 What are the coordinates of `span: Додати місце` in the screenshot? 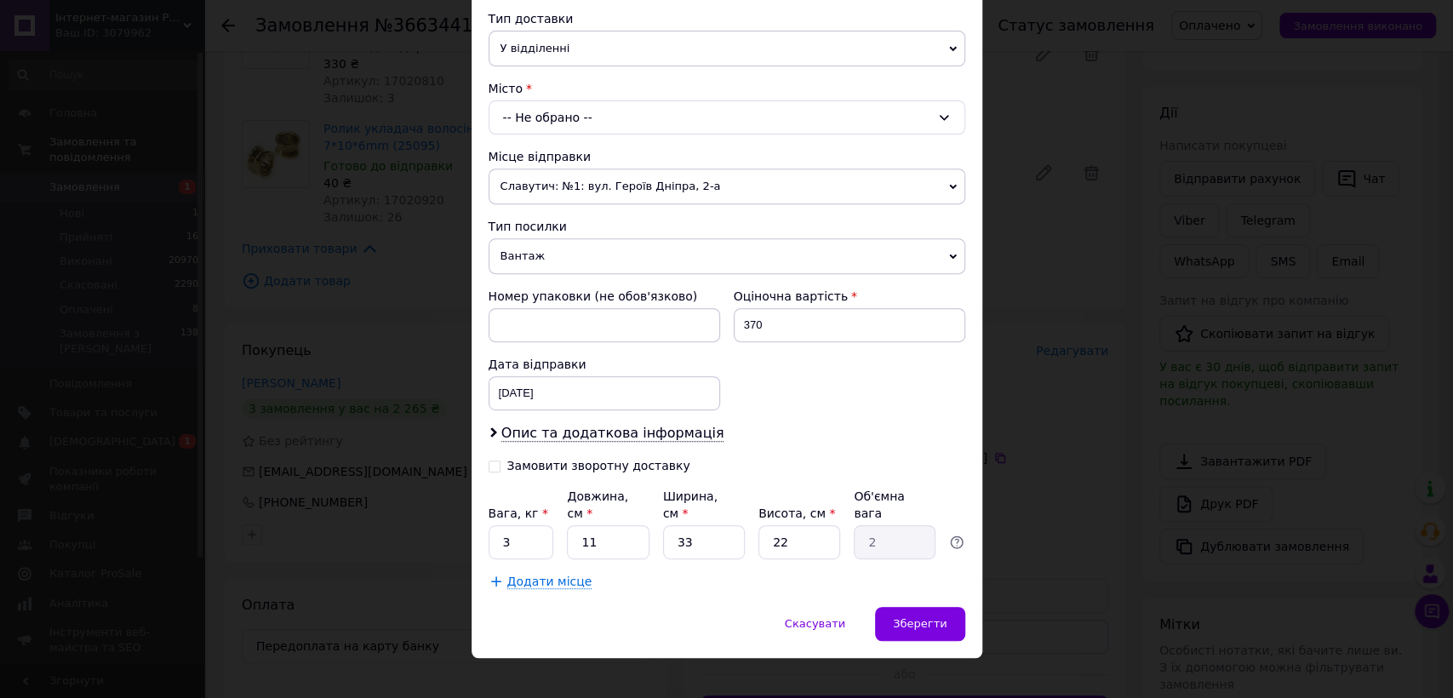 It's located at (550, 581).